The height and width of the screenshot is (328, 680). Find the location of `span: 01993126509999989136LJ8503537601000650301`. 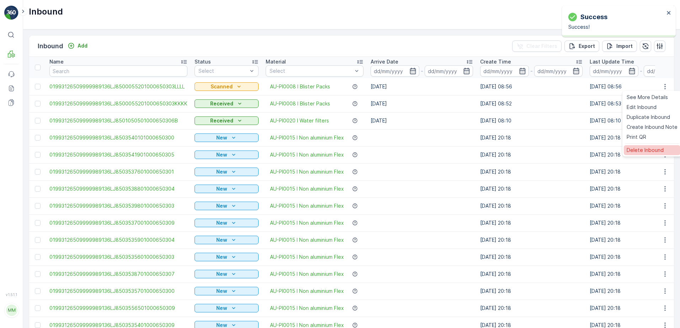

span: 01993126509999989136LJ8503537601000650301 is located at coordinates (118, 172).